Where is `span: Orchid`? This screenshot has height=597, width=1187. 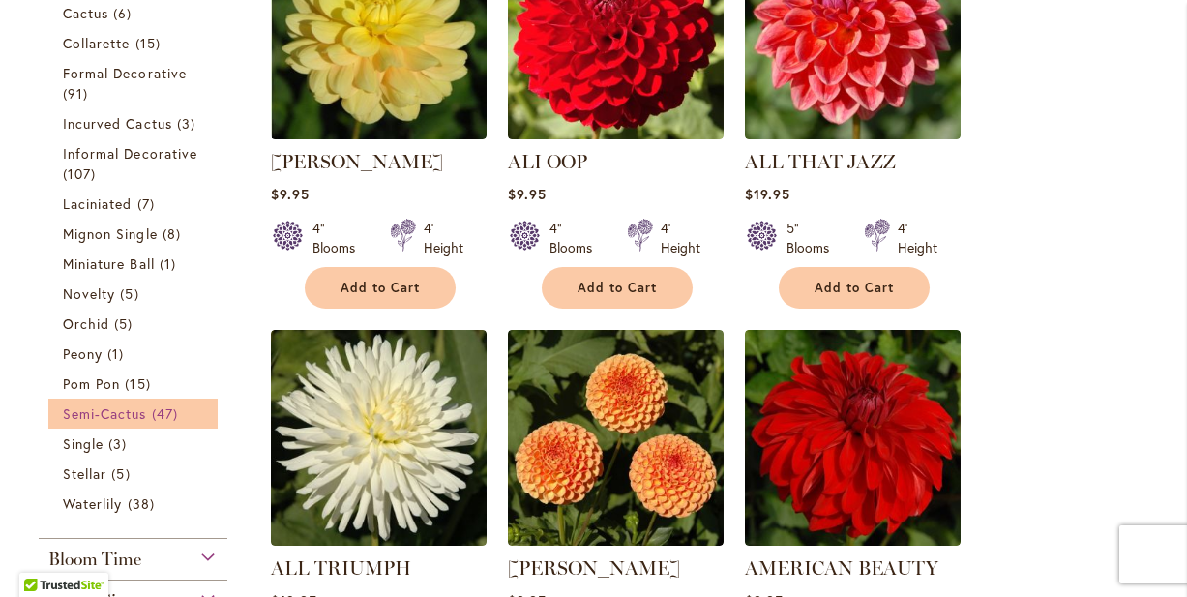 span: Orchid is located at coordinates (86, 323).